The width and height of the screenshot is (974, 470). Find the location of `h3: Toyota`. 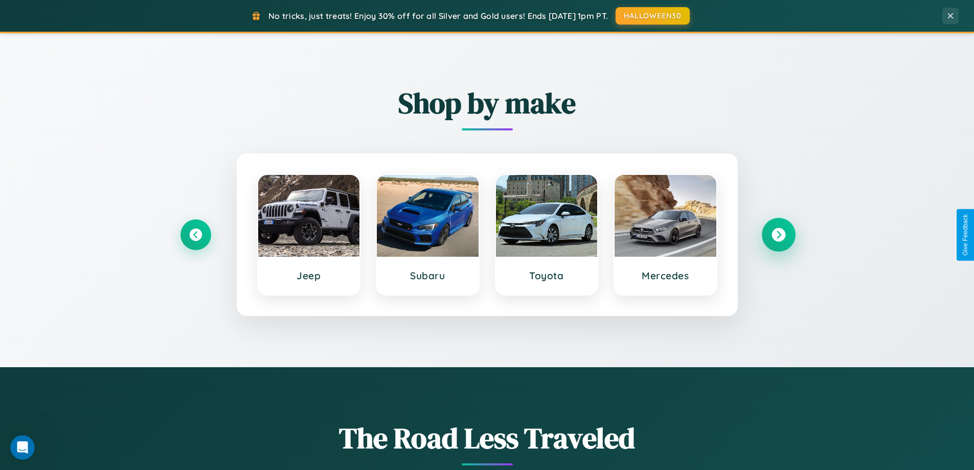

h3: Toyota is located at coordinates (547, 276).